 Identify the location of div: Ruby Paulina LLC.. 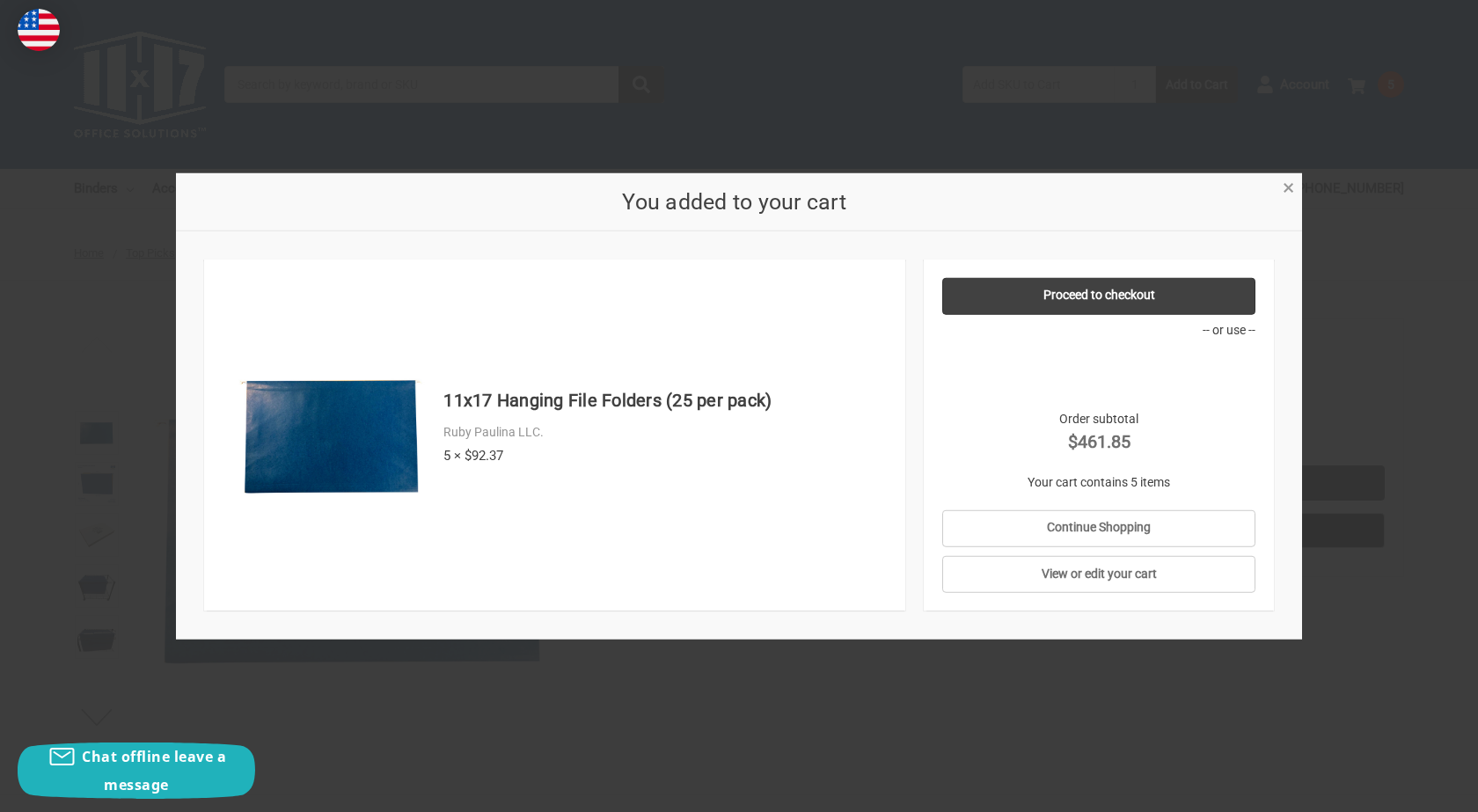
(665, 432).